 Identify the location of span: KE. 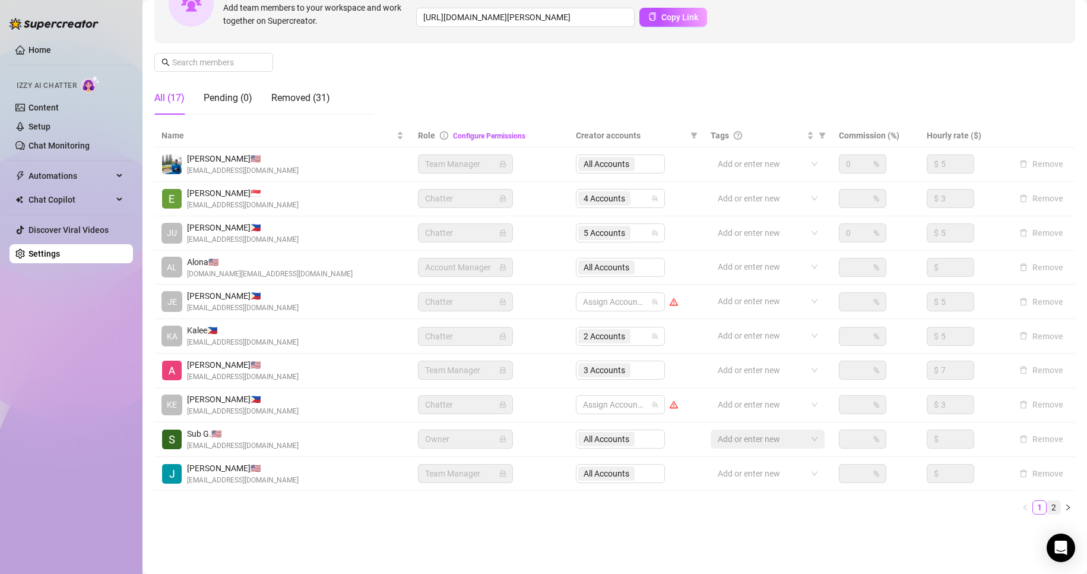
(172, 404).